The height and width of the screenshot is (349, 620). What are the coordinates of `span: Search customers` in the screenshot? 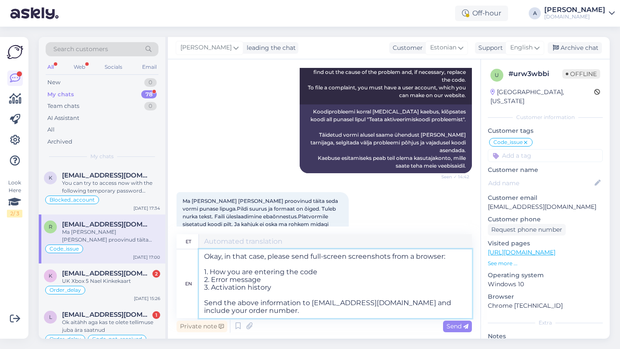 It's located at (80, 49).